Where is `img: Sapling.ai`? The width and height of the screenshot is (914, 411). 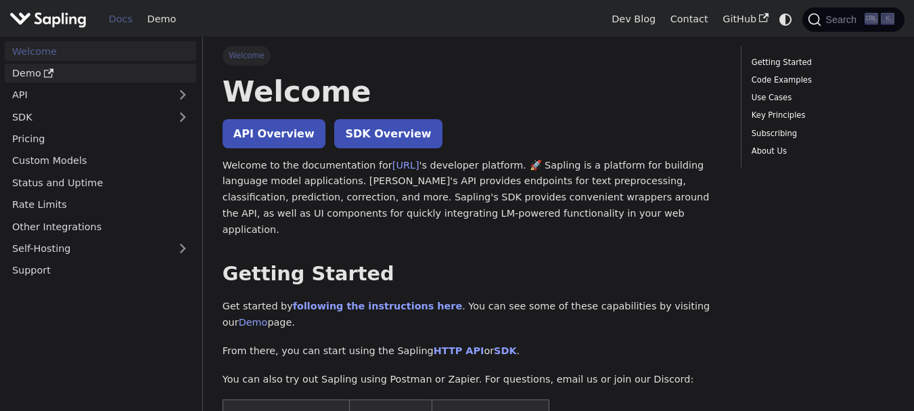 img: Sapling.ai is located at coordinates (48, 19).